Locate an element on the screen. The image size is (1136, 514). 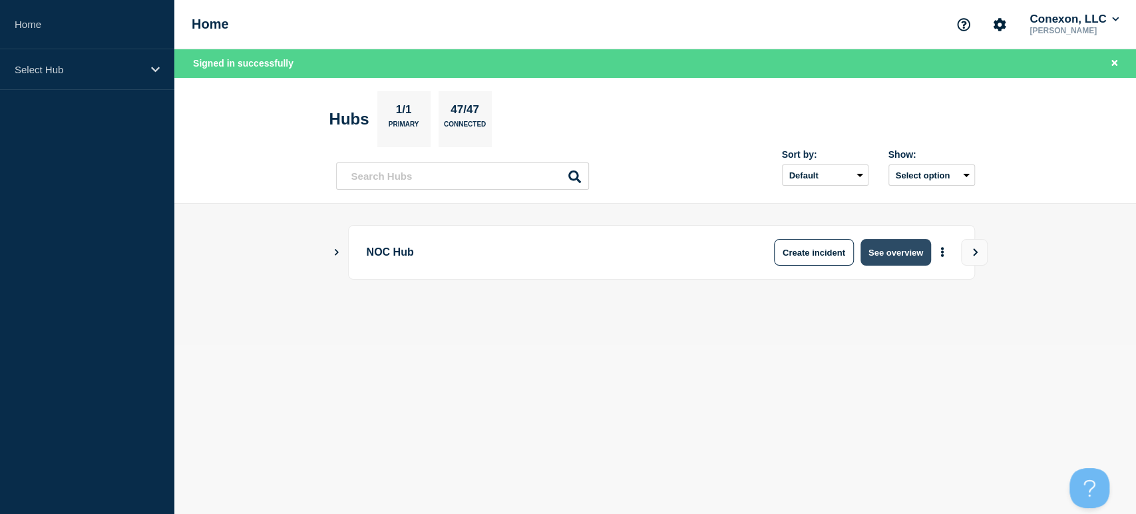
p: NOC Hub is located at coordinates (550, 252).